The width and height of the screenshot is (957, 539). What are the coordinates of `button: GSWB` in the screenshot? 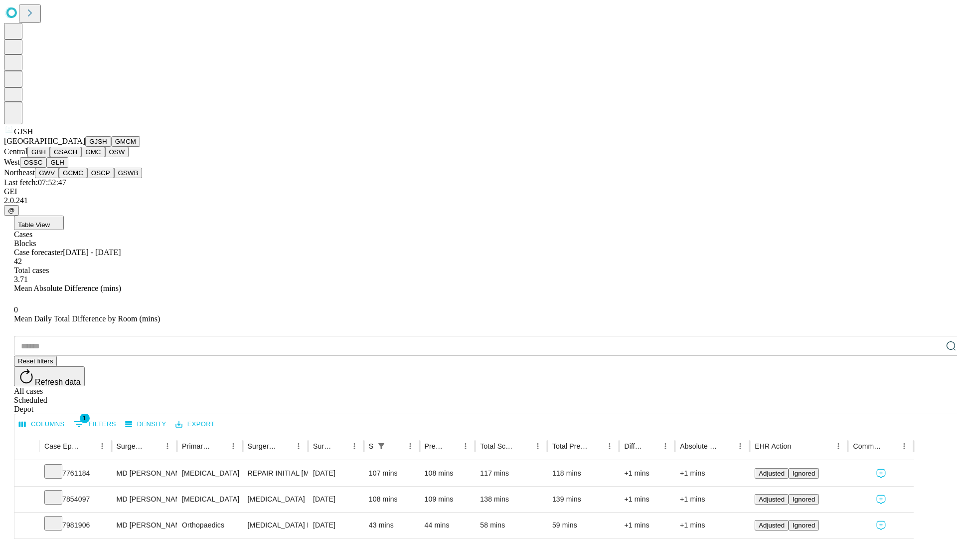 It's located at (128, 173).